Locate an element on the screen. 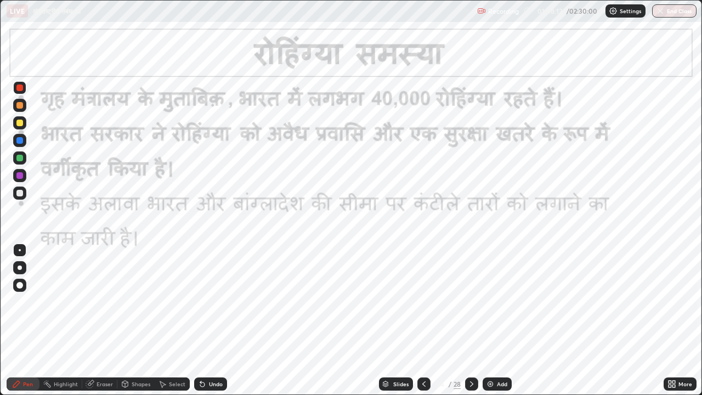 This screenshot has height=395, width=702. p: अंतर्राष्ट्रीय संबंध-15 is located at coordinates (56, 11).